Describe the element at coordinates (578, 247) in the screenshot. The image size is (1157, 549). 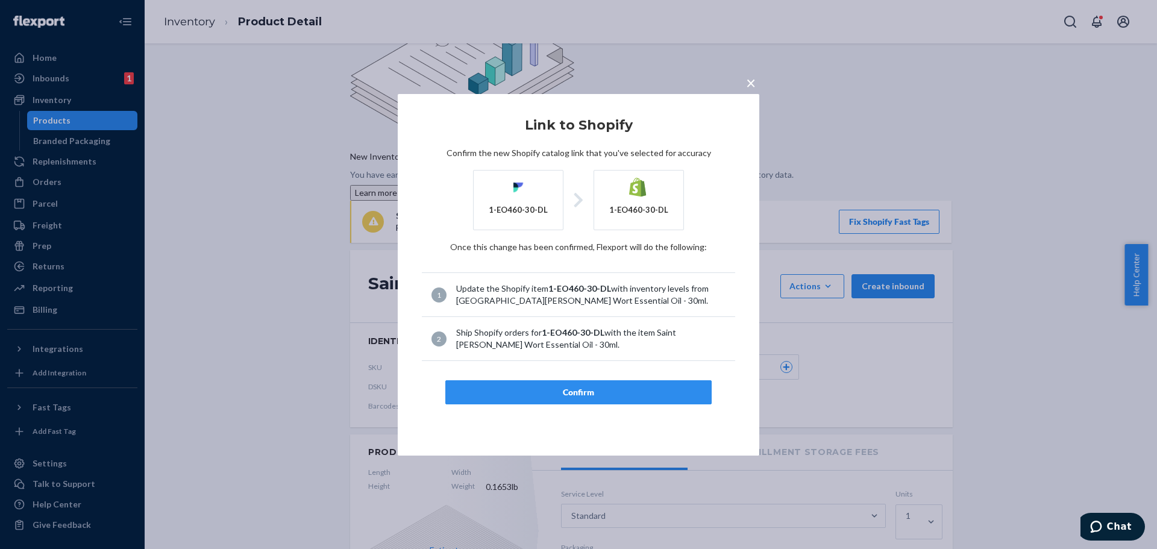
I see `p: Once this change has been confirmed, Flexport will do the following:` at that location.